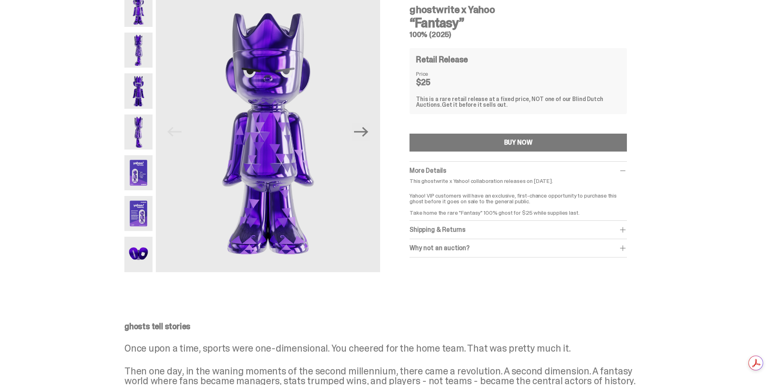 Image resolution: width=777 pixels, height=385 pixels. Describe the element at coordinates (138, 132) in the screenshot. I see `img: Yahoo-HG---4.png` at that location.